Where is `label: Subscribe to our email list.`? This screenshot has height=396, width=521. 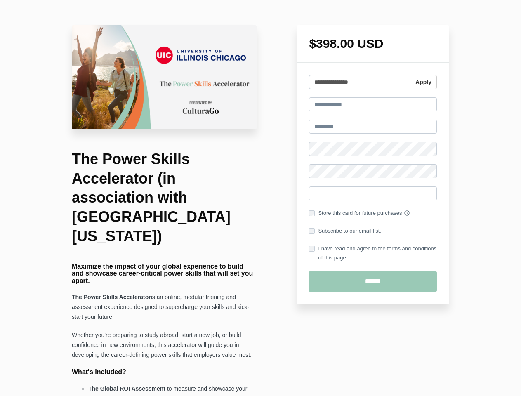 label: Subscribe to our email list. is located at coordinates (345, 231).